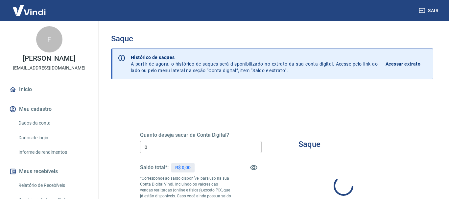  I want to click on div: F, so click(49, 39).